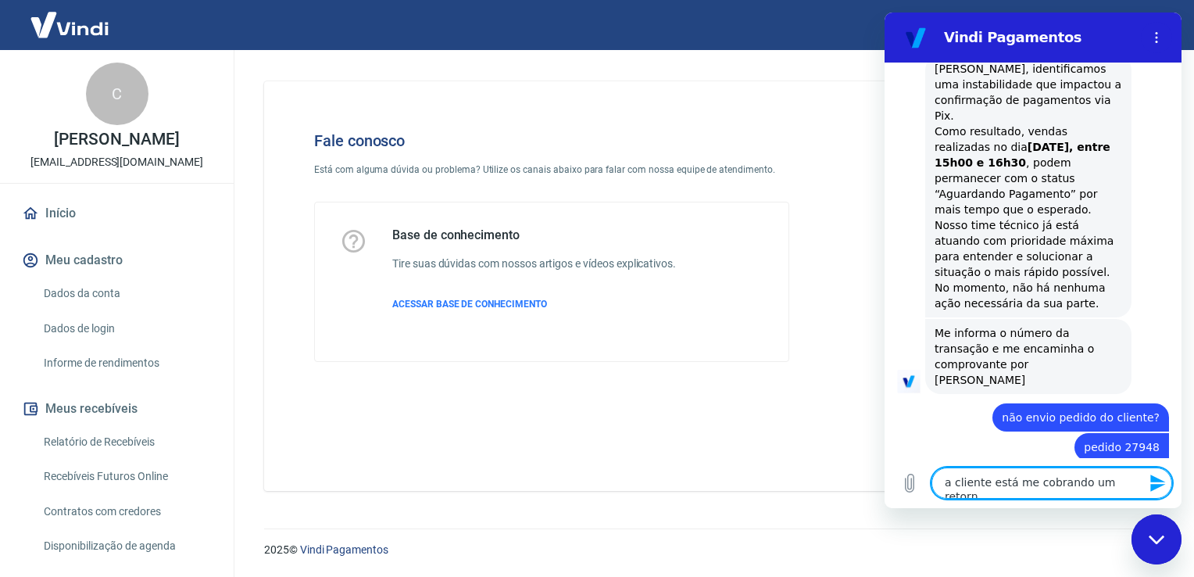 The width and height of the screenshot is (1194, 577). I want to click on button: Enviar mensagem, so click(272, 471).